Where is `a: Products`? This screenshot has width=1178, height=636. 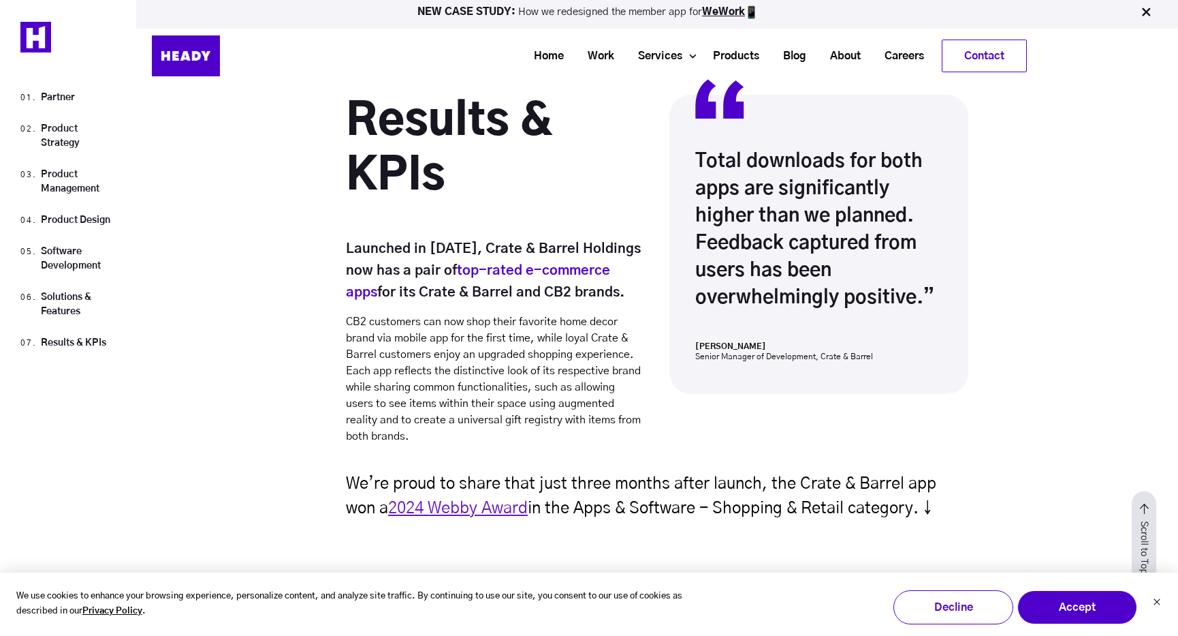 a: Products is located at coordinates (731, 56).